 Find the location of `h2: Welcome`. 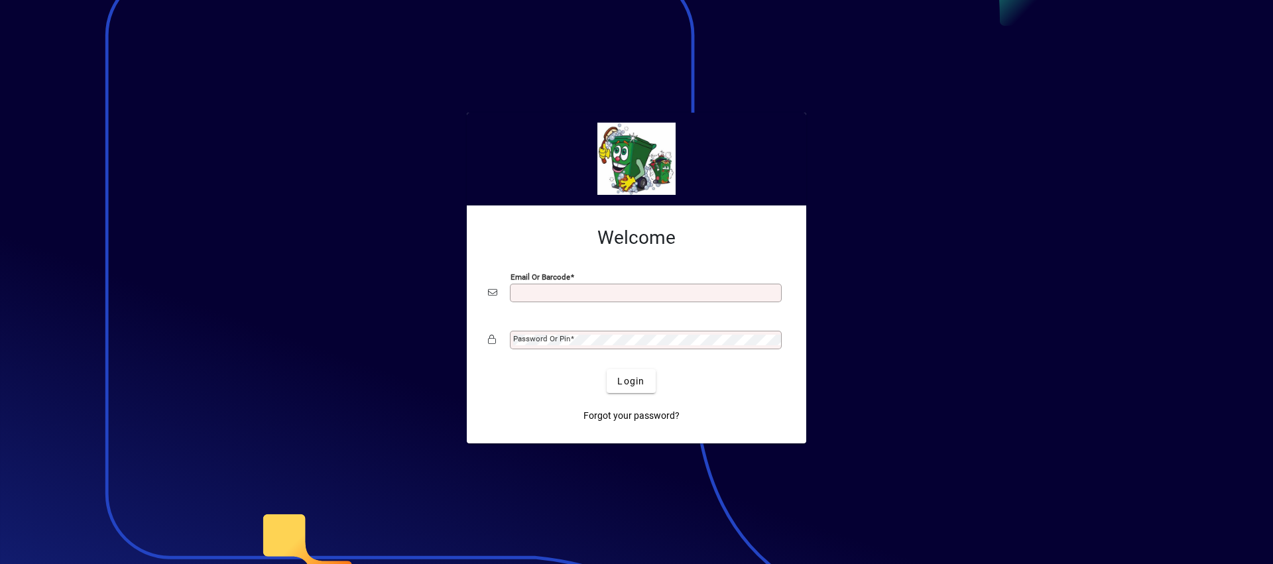

h2: Welcome is located at coordinates (636, 238).